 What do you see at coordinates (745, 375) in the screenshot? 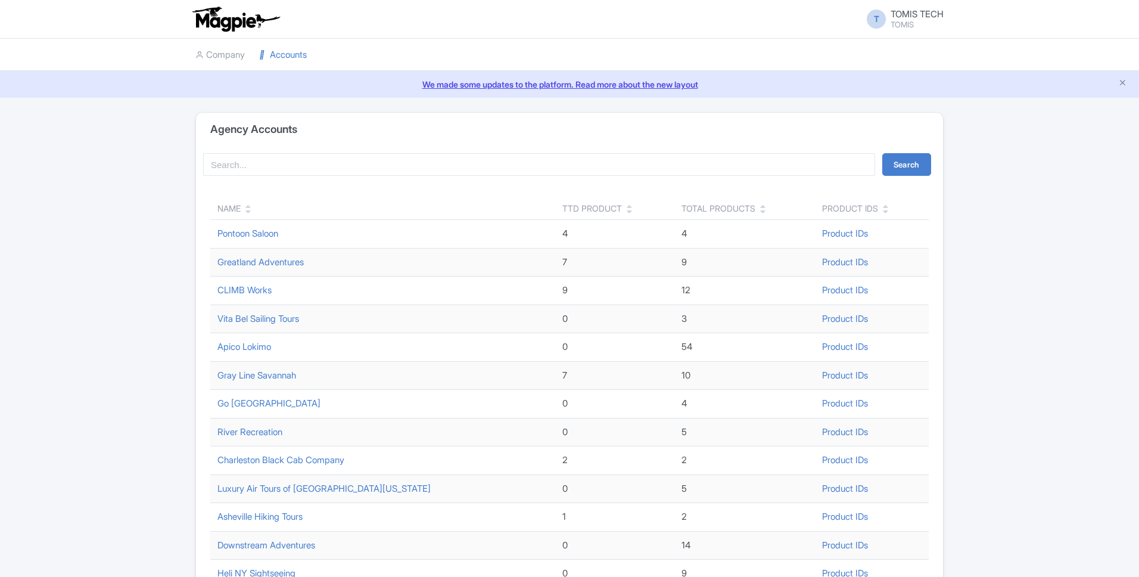
I see `td: 10` at bounding box center [745, 375].